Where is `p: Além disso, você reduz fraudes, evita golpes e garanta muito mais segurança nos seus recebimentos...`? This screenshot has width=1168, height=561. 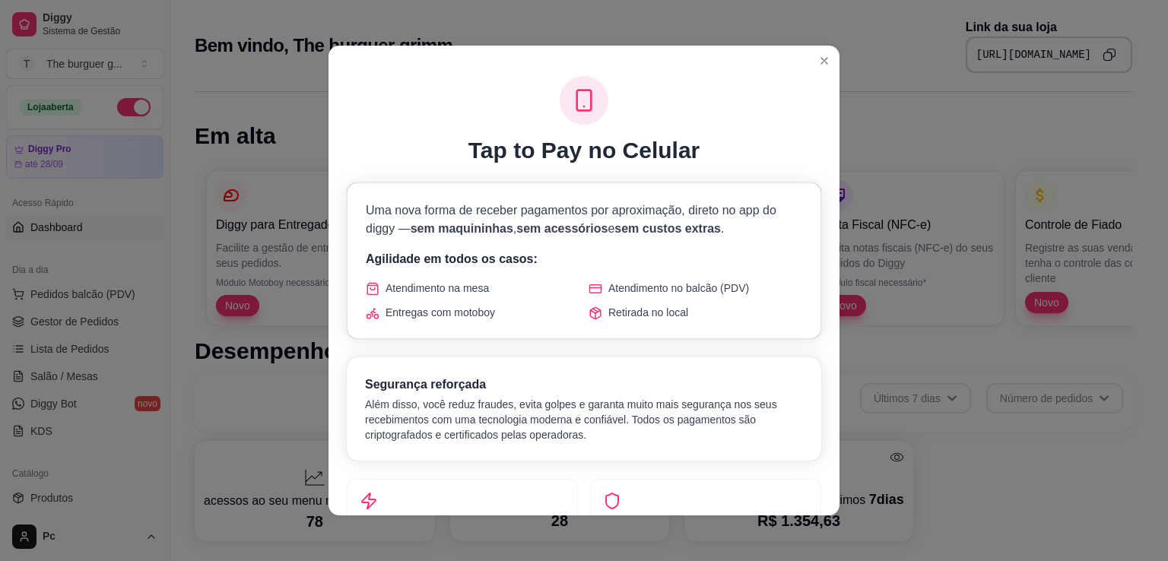
p: Além disso, você reduz fraudes, evita golpes e garanta muito mais segurança nos seus recebimentos... is located at coordinates (584, 420).